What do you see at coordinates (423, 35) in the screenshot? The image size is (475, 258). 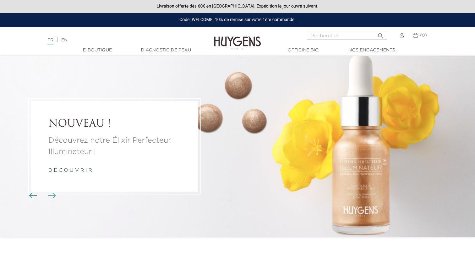 I see `span: (0)` at bounding box center [423, 35].